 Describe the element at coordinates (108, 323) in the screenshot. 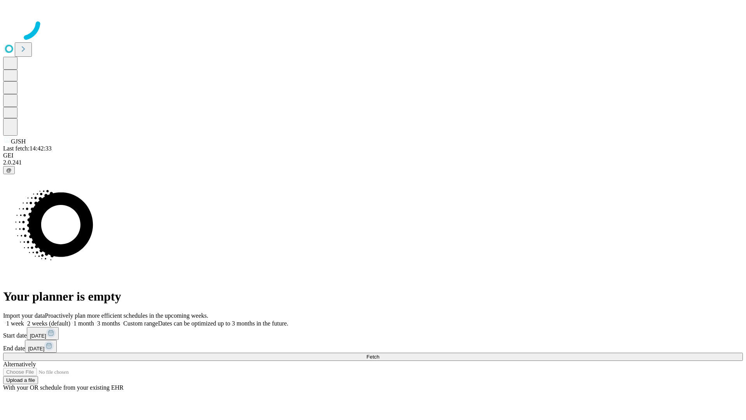

I see `span: 3 months` at that location.